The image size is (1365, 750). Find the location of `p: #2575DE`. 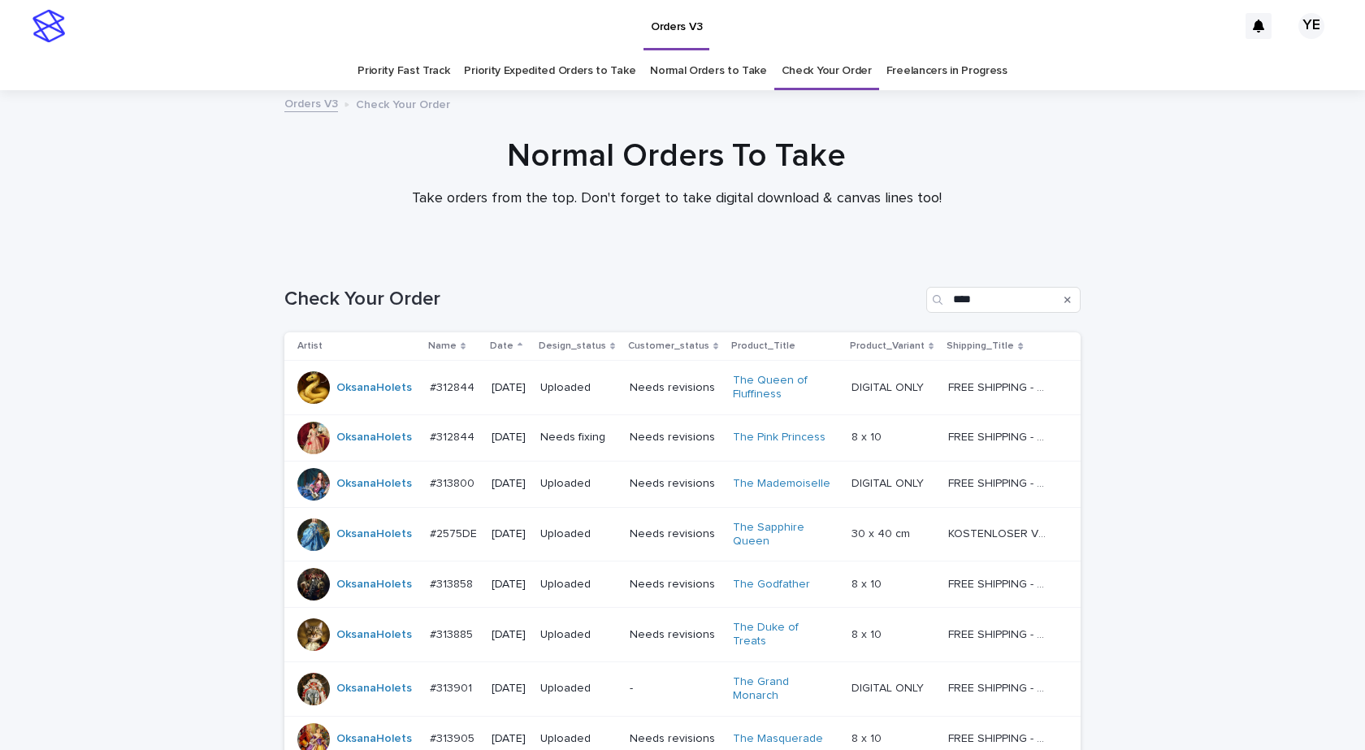

p: #2575DE is located at coordinates (455, 532).